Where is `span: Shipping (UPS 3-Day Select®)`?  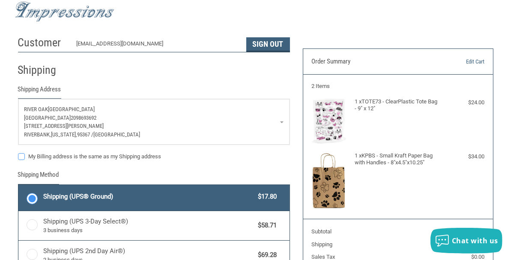
span: Shipping (UPS 3-Day Select®) is located at coordinates (149, 225).